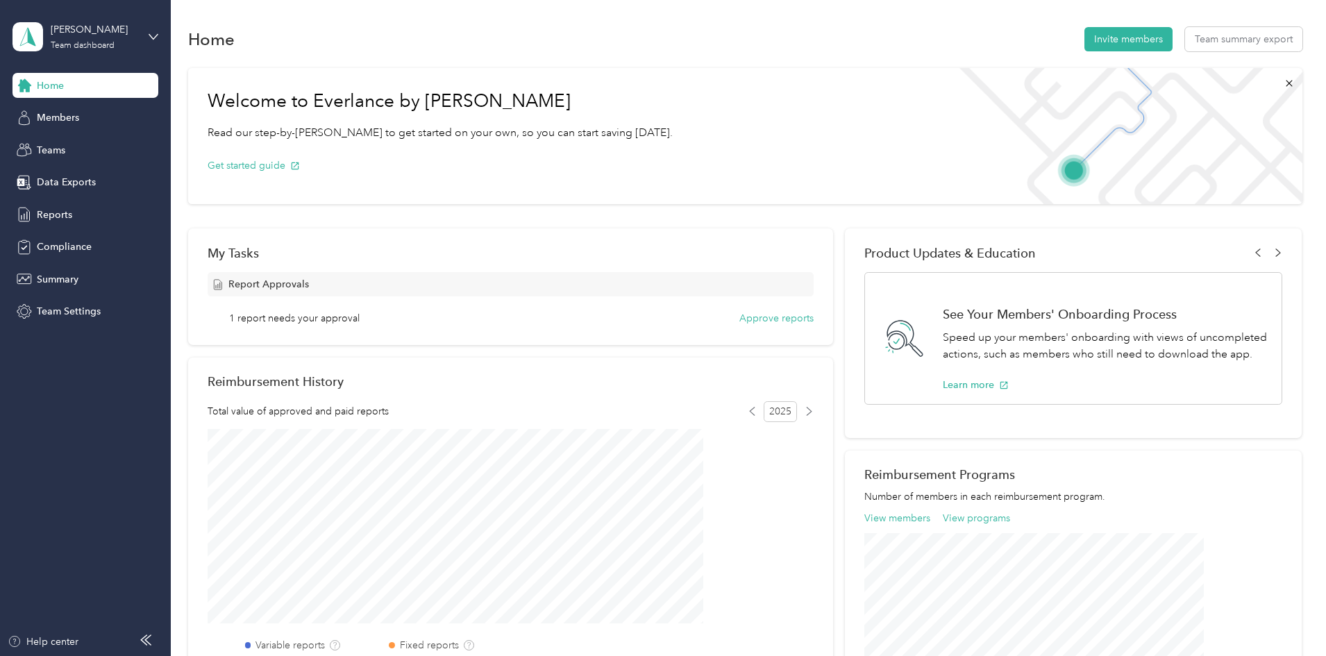 The width and height of the screenshot is (1326, 656). Describe the element at coordinates (975, 385) in the screenshot. I see `button: Learn more` at that location.